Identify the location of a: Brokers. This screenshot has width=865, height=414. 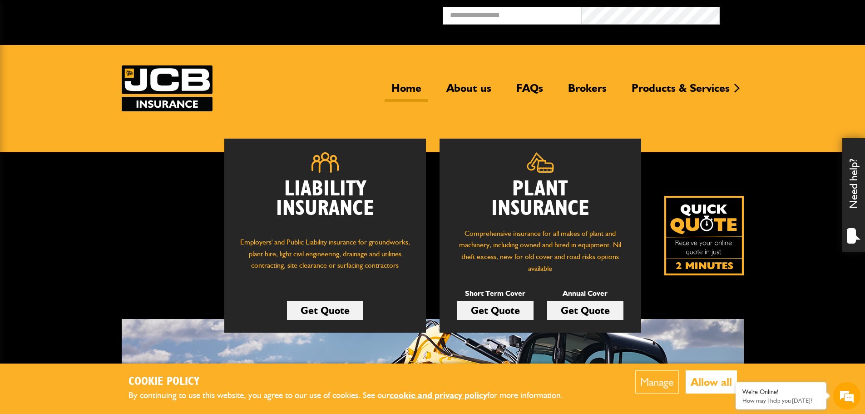
(587, 92).